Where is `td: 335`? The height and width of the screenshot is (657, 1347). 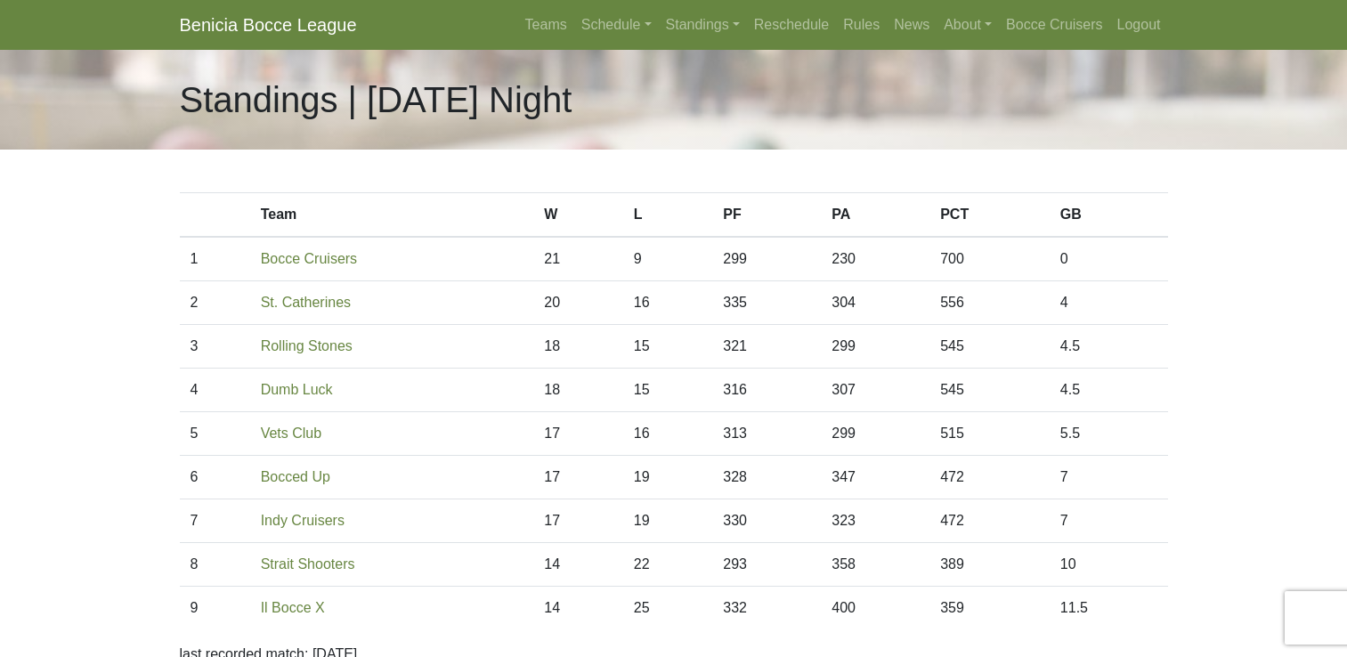 td: 335 is located at coordinates (766, 303).